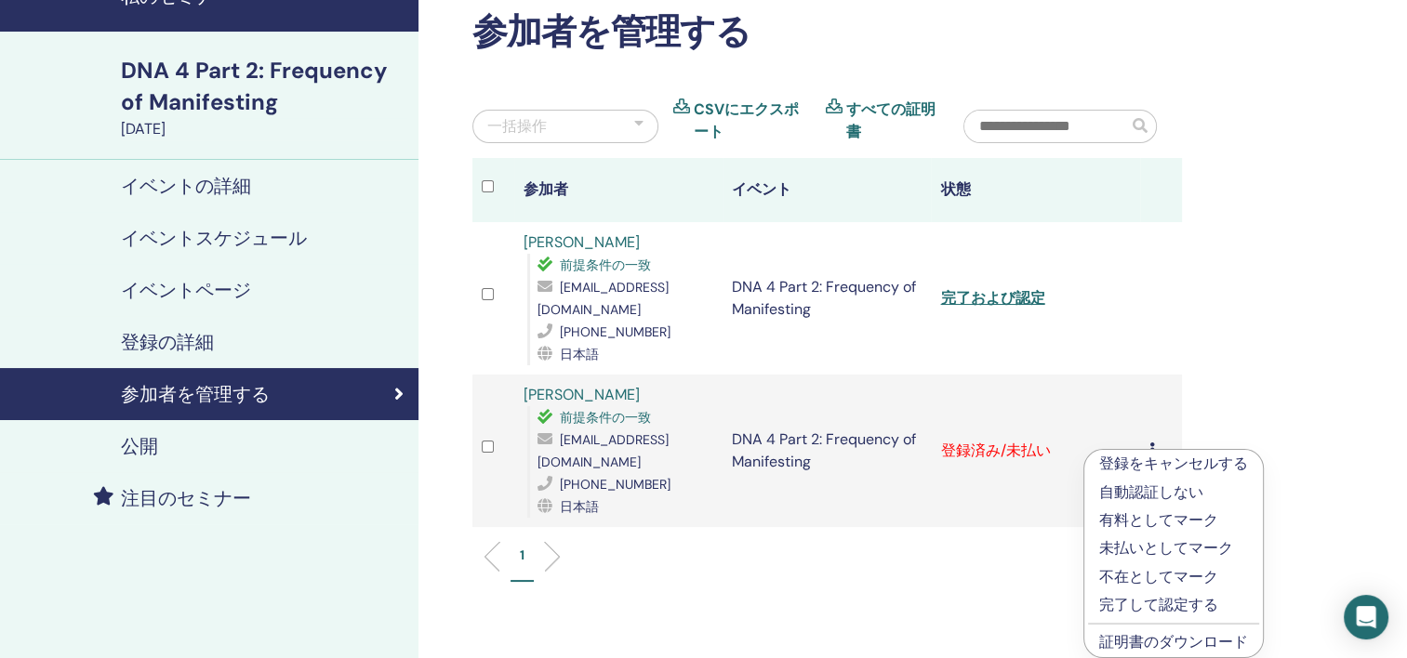  I want to click on p: 登録をキャンセルする, so click(1174, 464).